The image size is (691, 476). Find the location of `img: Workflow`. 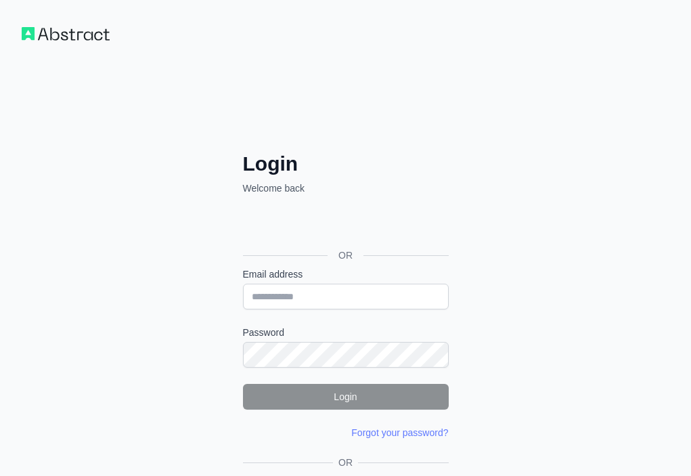

img: Workflow is located at coordinates (66, 34).